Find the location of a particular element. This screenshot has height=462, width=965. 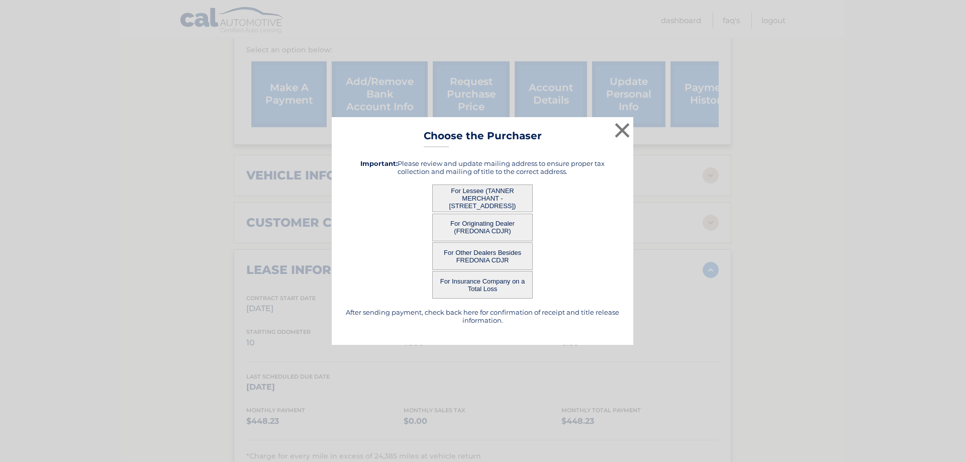

strong: Important: is located at coordinates (379, 163).